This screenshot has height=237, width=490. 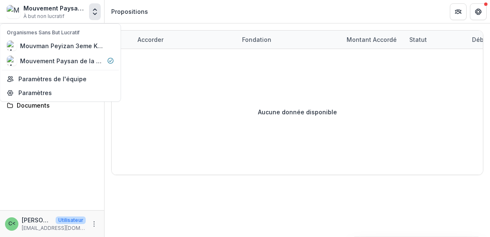 I want to click on font: Fondation, so click(x=257, y=39).